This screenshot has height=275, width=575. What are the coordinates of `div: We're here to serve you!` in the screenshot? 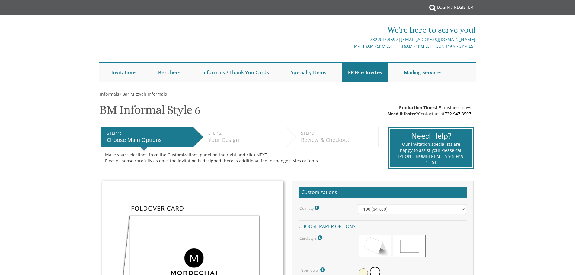 It's located at (350, 30).